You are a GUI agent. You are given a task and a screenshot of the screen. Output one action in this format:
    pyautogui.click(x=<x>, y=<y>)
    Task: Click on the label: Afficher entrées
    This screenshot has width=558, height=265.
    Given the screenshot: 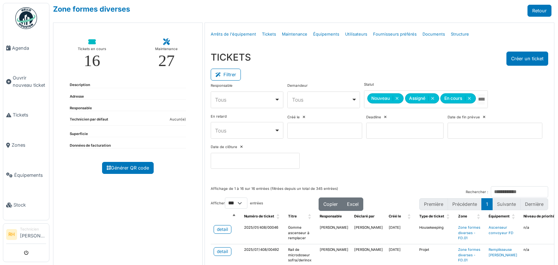 What is the action you would take?
    pyautogui.click(x=237, y=203)
    